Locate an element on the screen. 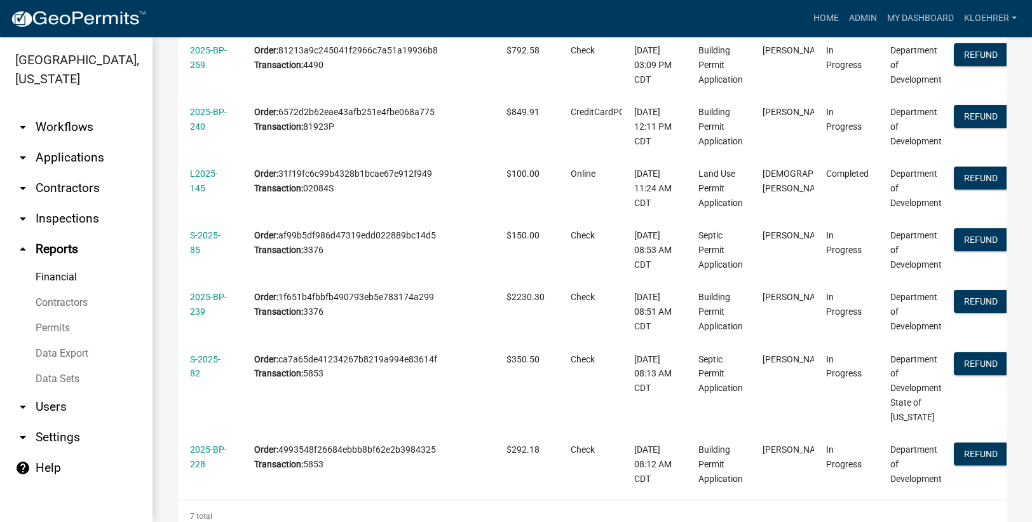 The height and width of the screenshot is (522, 1032). span: Peter Nielsen is located at coordinates (796, 235).